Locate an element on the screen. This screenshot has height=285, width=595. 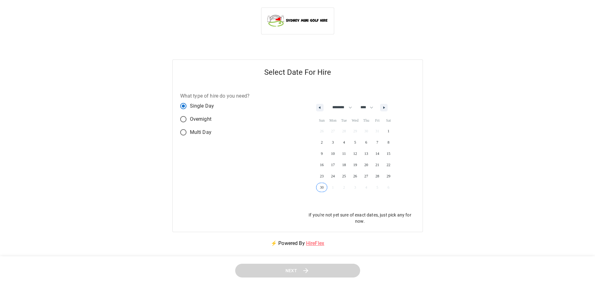
span: 10 is located at coordinates (333, 153).